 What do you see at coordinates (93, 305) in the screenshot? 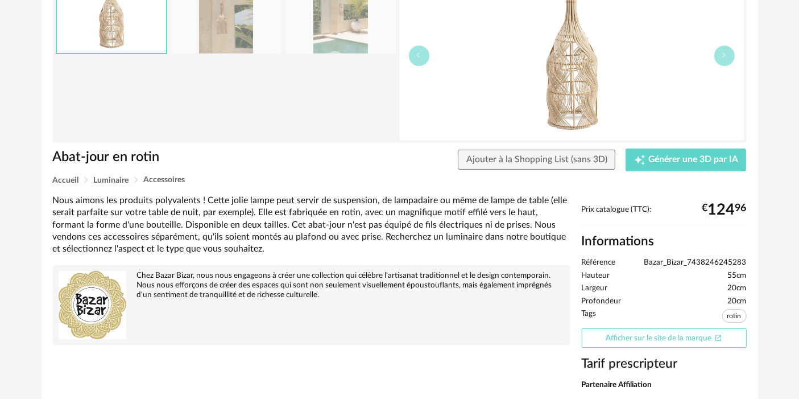
I see `img: brand logo` at bounding box center [93, 305].